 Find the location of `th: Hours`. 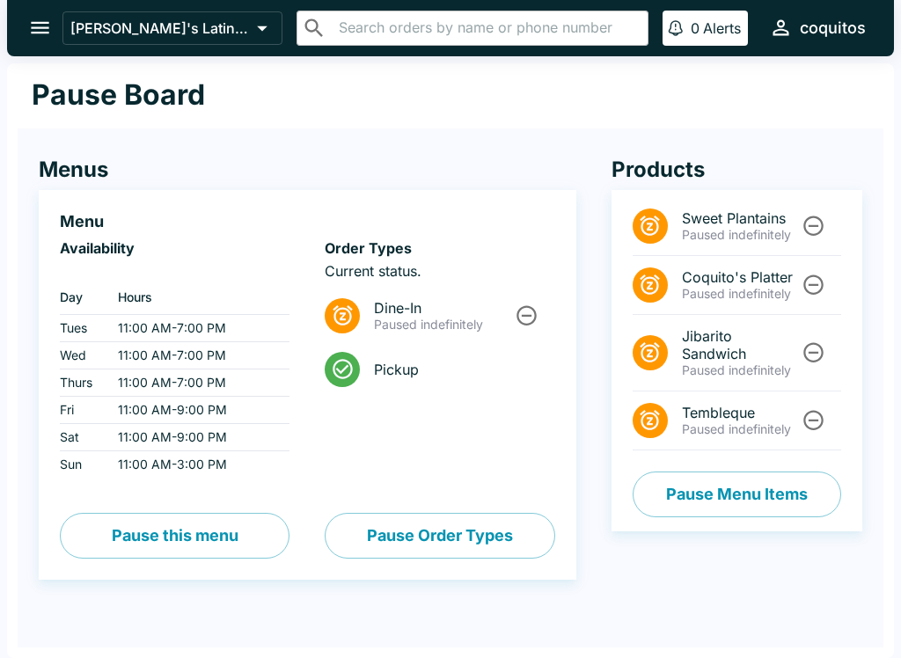

th: Hours is located at coordinates (196, 297).